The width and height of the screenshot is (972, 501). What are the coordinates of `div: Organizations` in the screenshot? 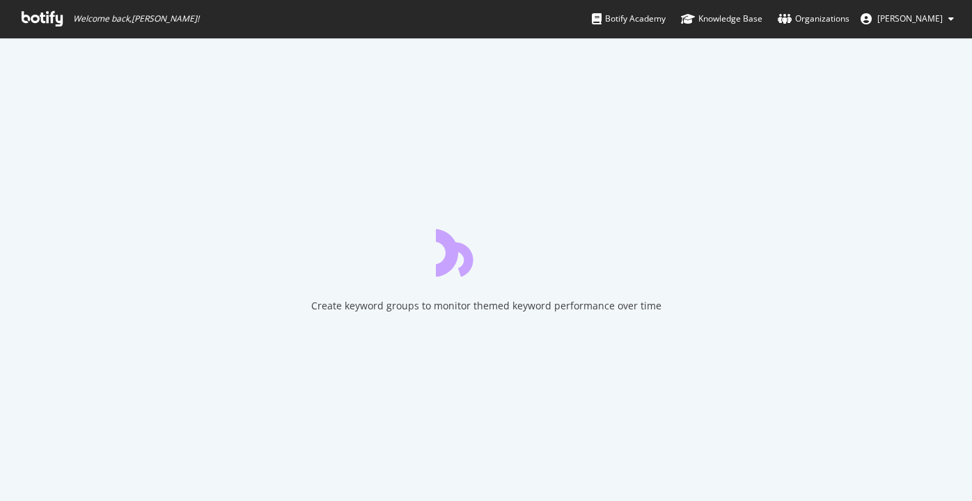 It's located at (813, 19).